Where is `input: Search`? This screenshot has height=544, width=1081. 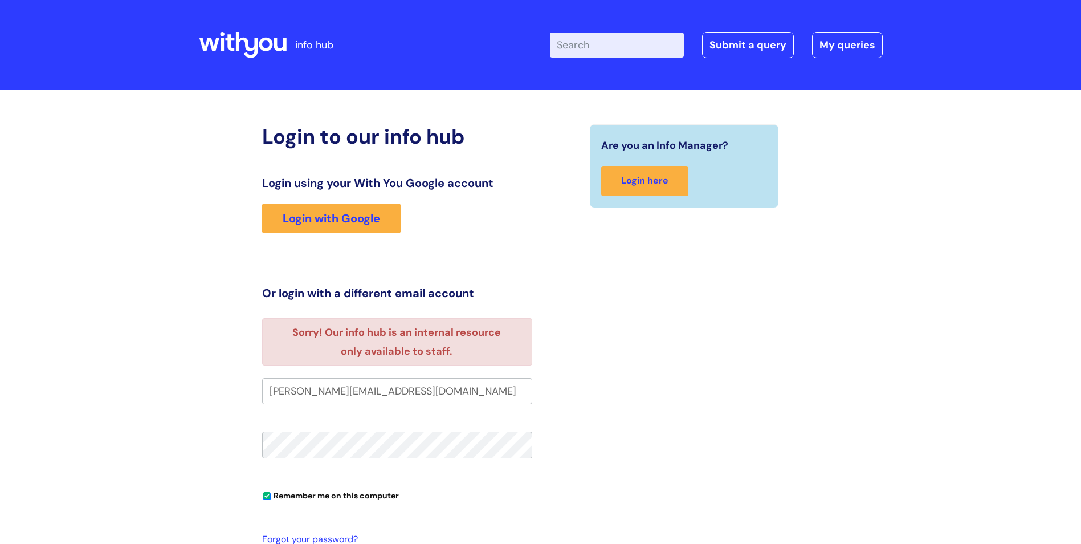 input: Search is located at coordinates (617, 45).